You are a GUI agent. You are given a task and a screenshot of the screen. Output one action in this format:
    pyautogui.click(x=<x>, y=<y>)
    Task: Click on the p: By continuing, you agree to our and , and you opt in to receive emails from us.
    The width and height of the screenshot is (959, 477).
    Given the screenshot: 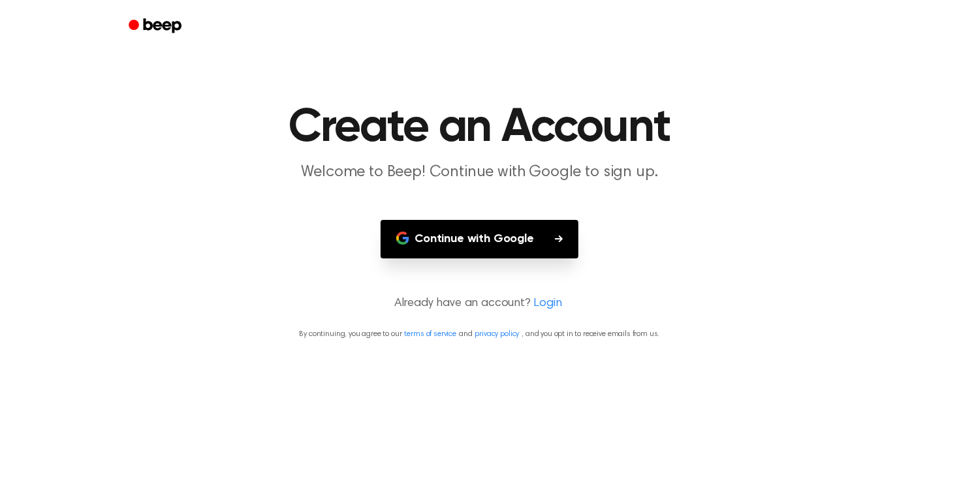 What is the action you would take?
    pyautogui.click(x=479, y=334)
    